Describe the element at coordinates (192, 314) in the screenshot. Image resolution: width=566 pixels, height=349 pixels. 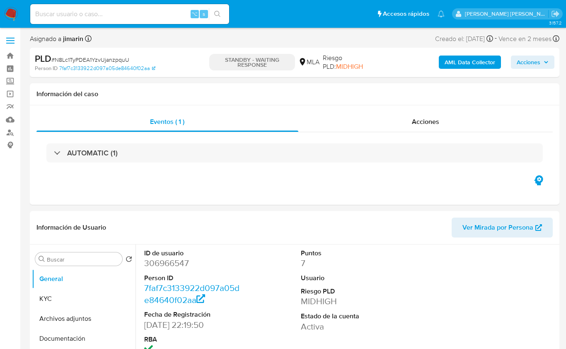
I see `dt: Fecha de Registración` at that location.